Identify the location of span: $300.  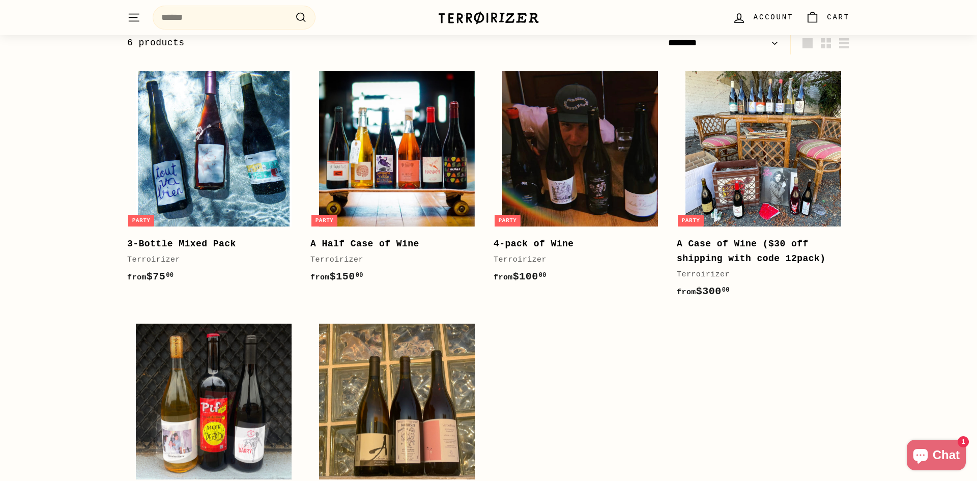
(704, 291).